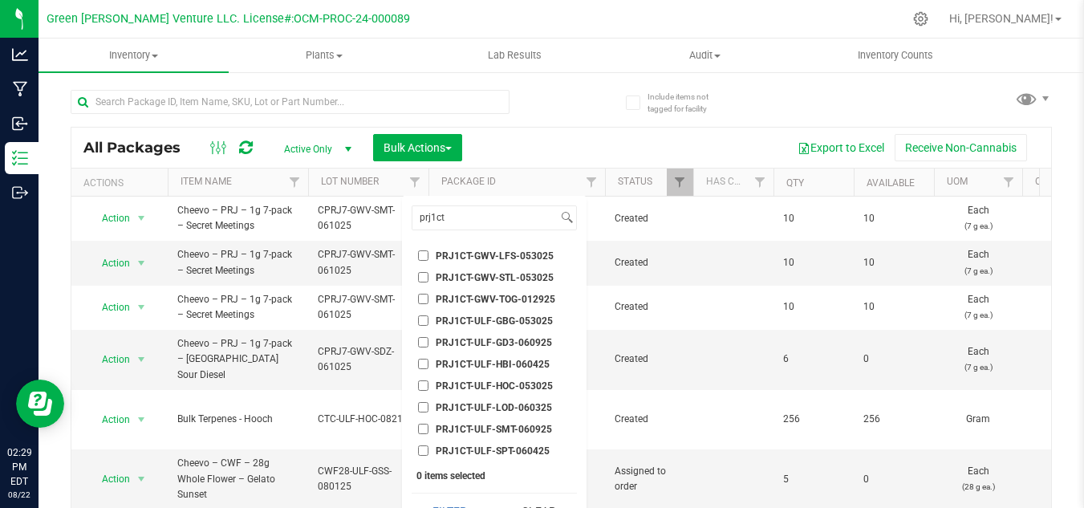 The height and width of the screenshot is (508, 1084). What do you see at coordinates (423, 298) in the screenshot?
I see `input: PRJ1CT-GWV-TOG-012925` at bounding box center [423, 298].